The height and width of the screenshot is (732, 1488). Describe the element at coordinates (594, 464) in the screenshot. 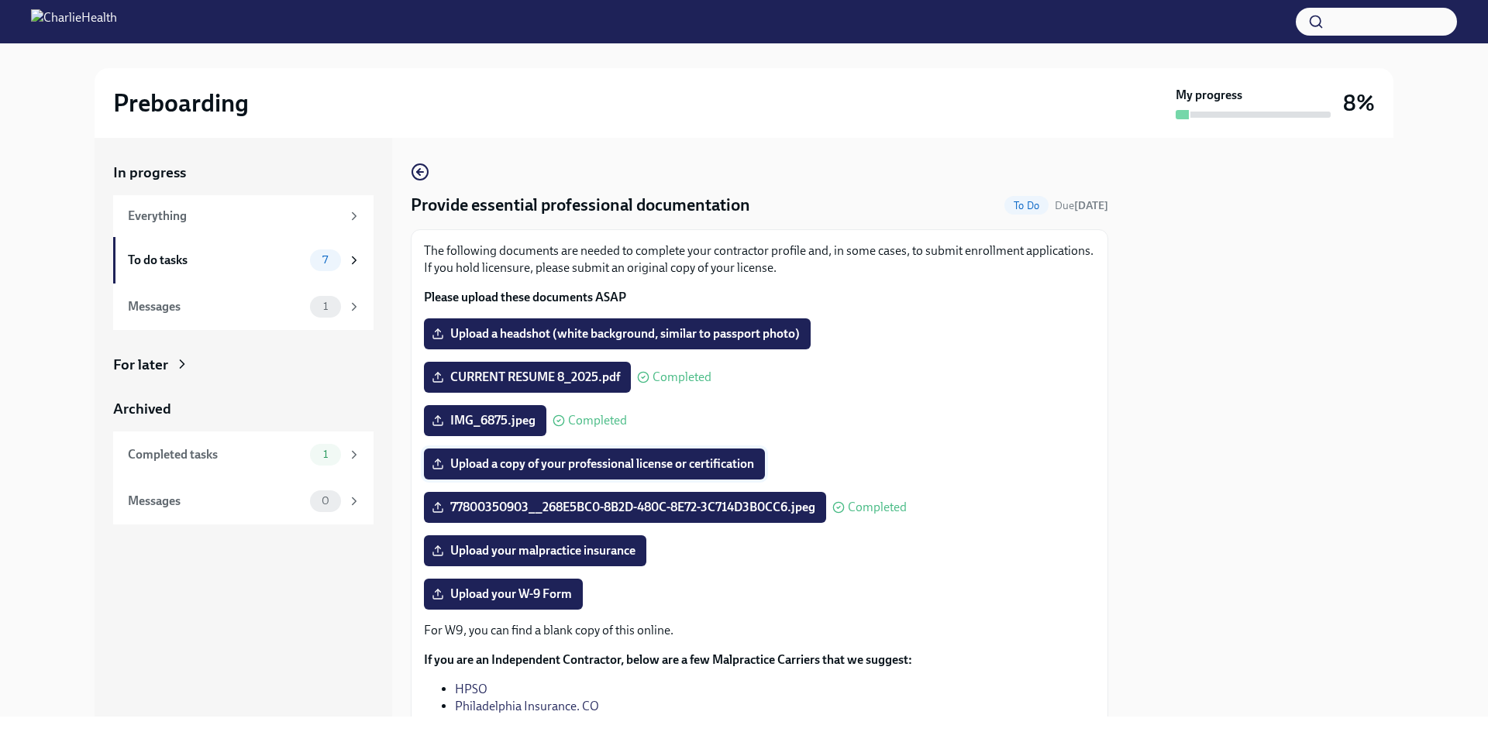

I see `span: Upload a copy of your professional license or certification` at that location.